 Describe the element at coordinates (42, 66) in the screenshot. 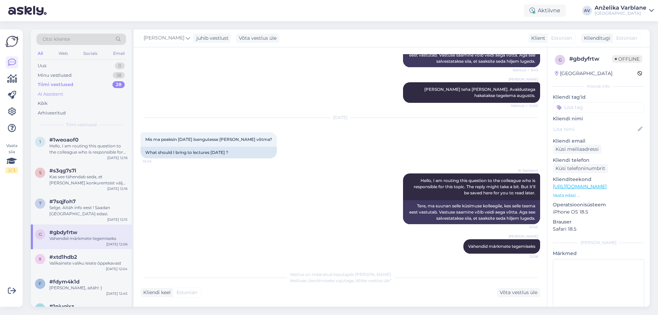

I see `div: Uus` at that location.